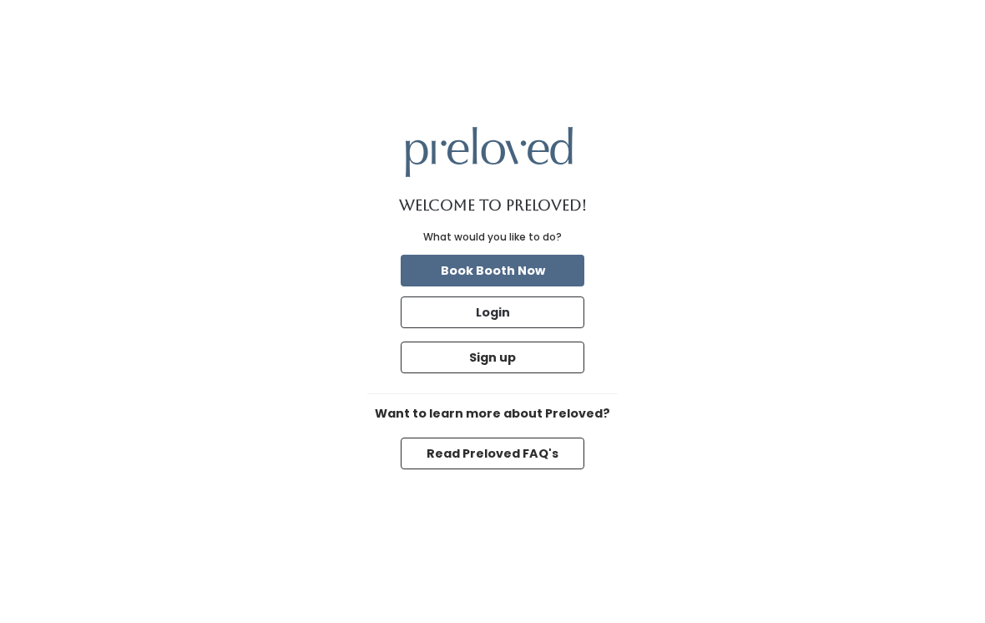 The height and width of the screenshot is (623, 985). Describe the element at coordinates (492, 453) in the screenshot. I see `button: Read Preloved FAQ's` at that location.